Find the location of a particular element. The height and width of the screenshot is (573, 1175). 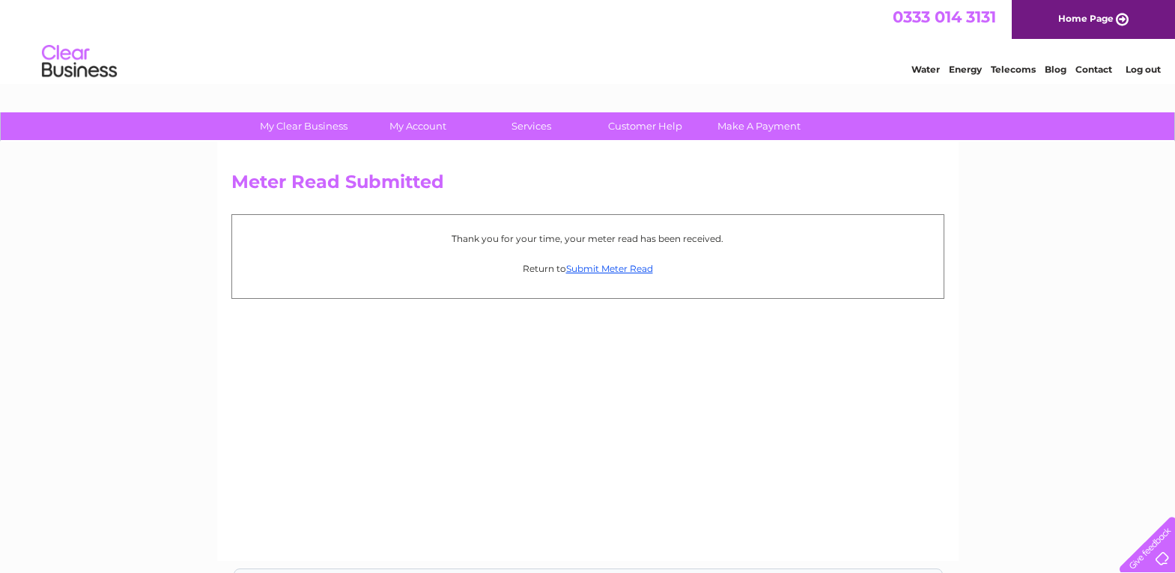

h2: Meter Read Submitted is located at coordinates (588, 186).